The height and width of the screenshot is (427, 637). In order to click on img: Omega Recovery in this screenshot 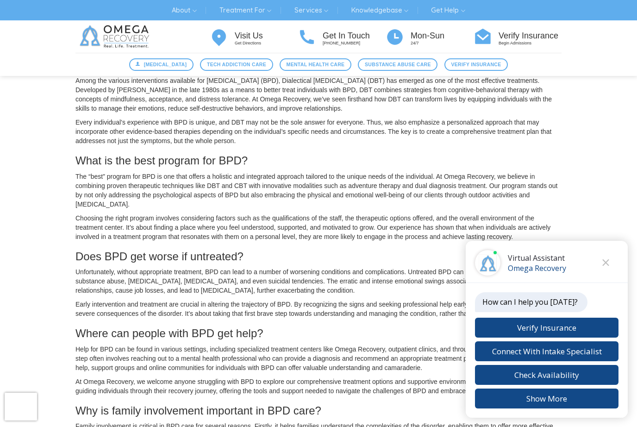, I will do `click(116, 37)`.